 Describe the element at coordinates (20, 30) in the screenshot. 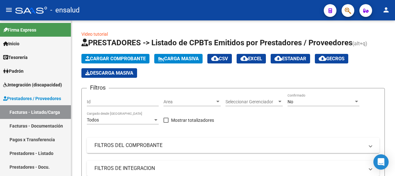

I see `span: Firma Express` at that location.